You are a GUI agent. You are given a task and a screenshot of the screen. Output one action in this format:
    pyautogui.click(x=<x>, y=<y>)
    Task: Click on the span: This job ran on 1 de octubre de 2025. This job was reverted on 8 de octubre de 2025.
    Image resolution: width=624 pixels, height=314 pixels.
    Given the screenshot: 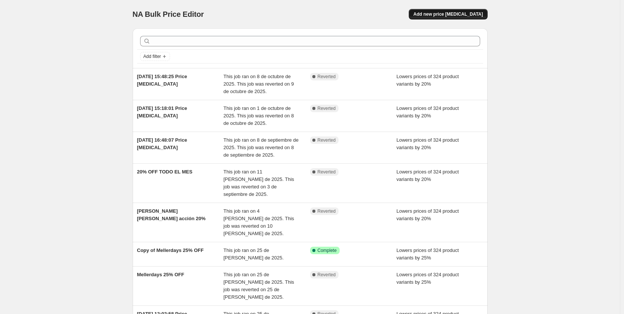 What is the action you would take?
    pyautogui.click(x=259, y=116)
    